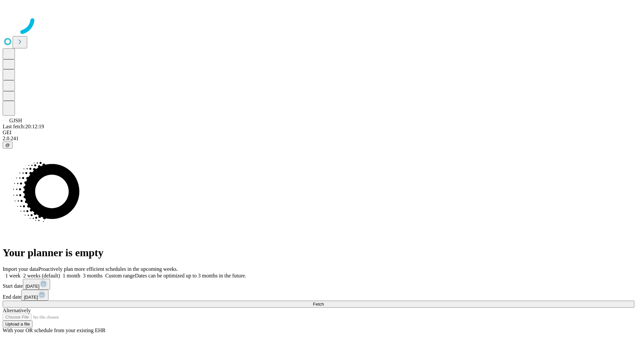 The image size is (637, 358). Describe the element at coordinates (318, 295) in the screenshot. I see `div: End date` at that location.